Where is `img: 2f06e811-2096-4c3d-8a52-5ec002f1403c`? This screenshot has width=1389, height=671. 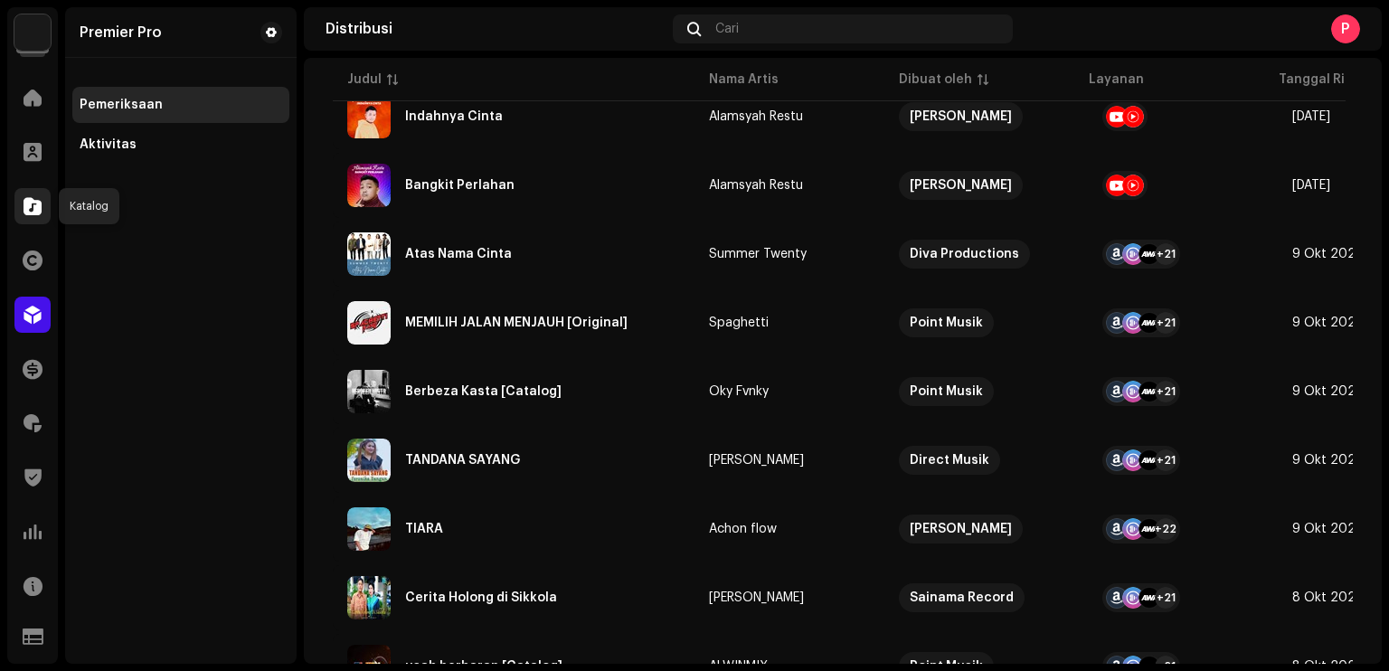 img: 2f06e811-2096-4c3d-8a52-5ec002f1403c is located at coordinates (369, 460).